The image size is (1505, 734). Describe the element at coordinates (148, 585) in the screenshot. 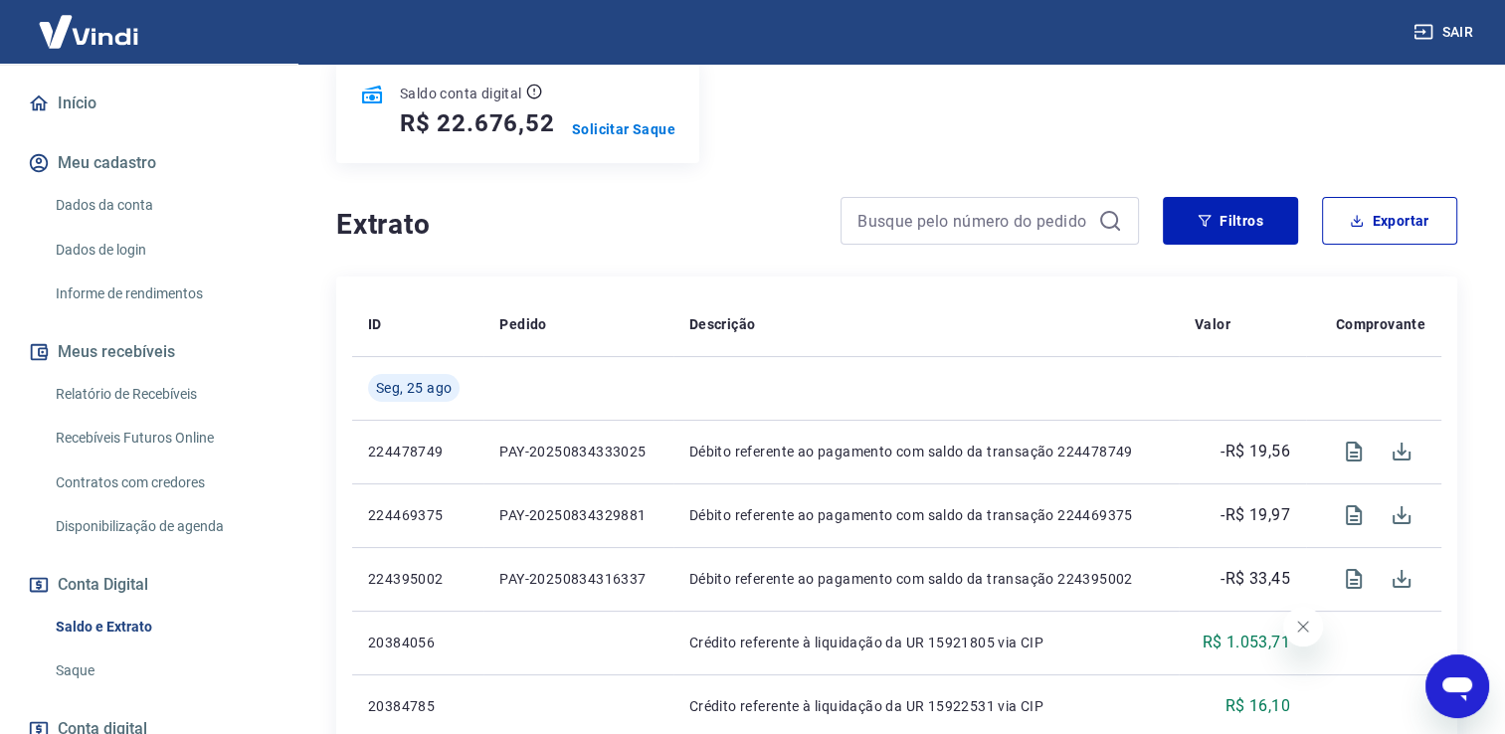

I see `button: Conta Digital` at that location.